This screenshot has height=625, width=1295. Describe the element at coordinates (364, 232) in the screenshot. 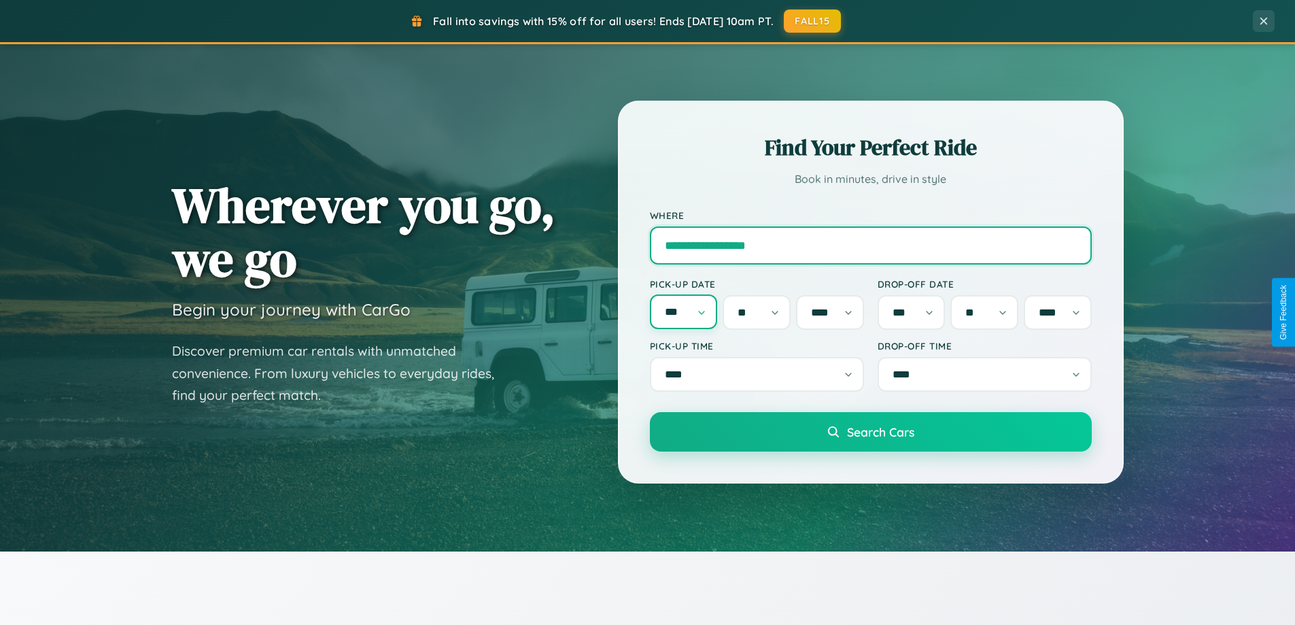

I see `h1: Wherever you go, we go` at that location.